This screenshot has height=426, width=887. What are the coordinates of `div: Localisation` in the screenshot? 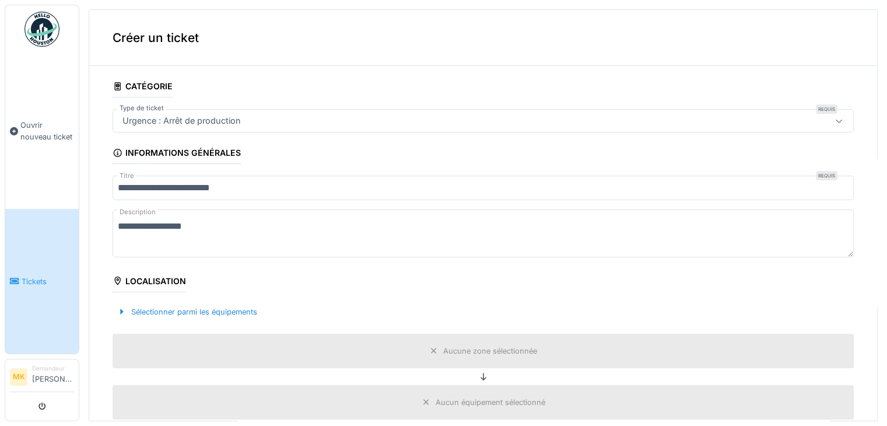 It's located at (149, 282).